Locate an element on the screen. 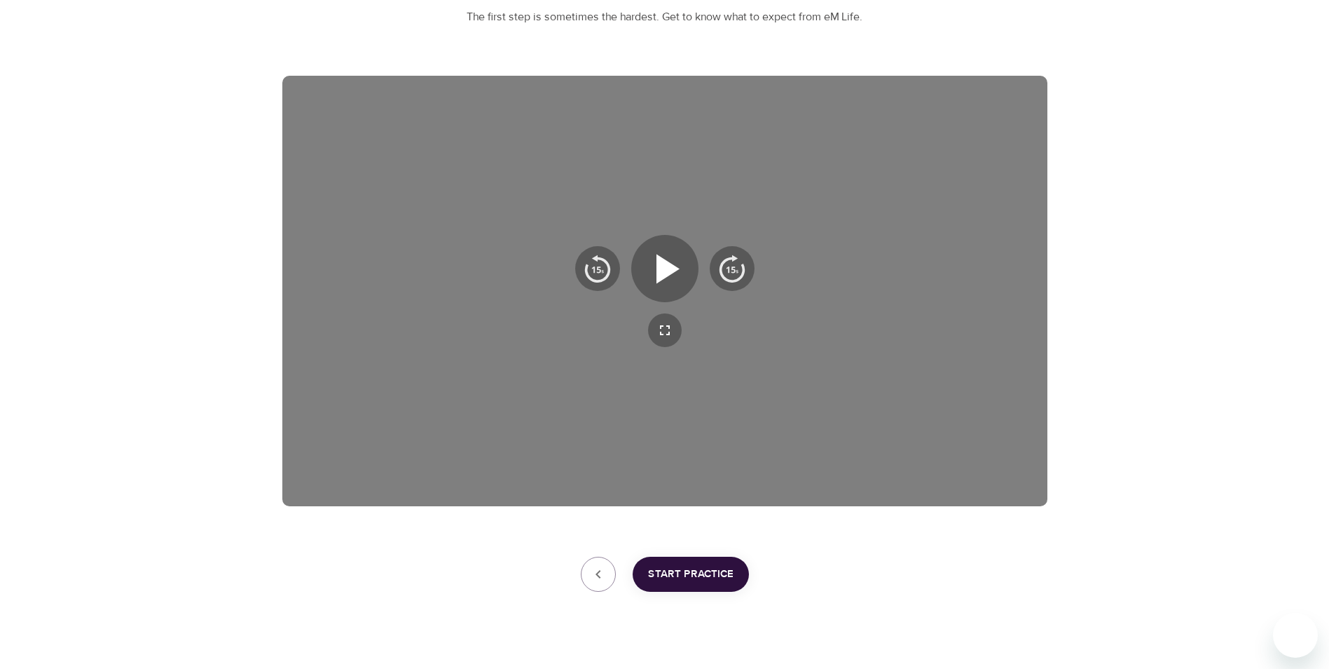  img: 15s_prev.svg is located at coordinates (598, 268).